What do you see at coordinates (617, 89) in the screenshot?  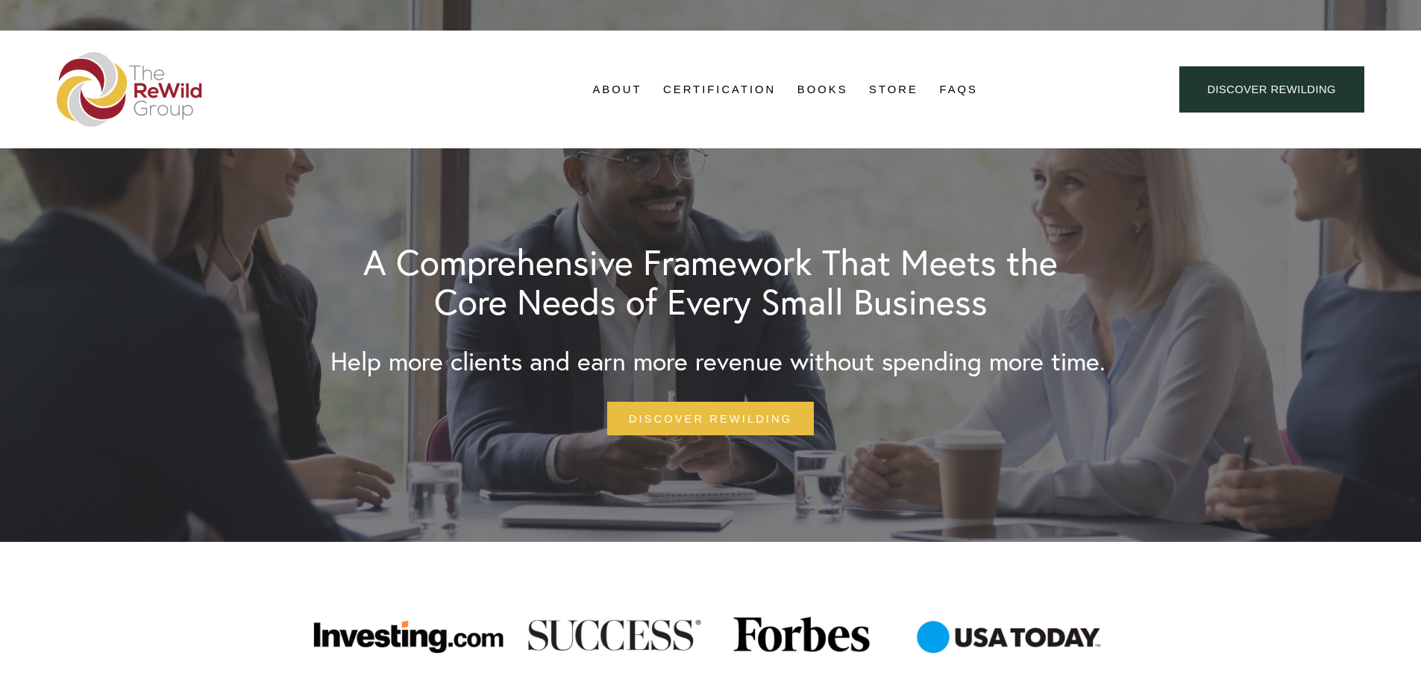 I see `a: About` at bounding box center [617, 89].